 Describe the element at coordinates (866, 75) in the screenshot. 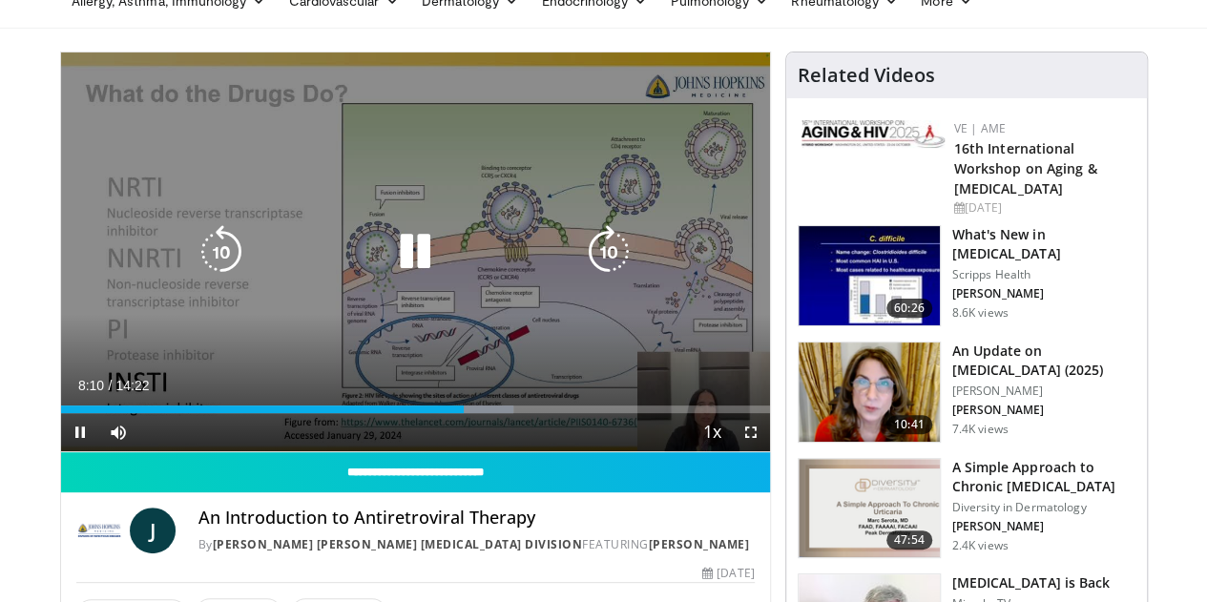

I see `h4: Related Videos` at that location.